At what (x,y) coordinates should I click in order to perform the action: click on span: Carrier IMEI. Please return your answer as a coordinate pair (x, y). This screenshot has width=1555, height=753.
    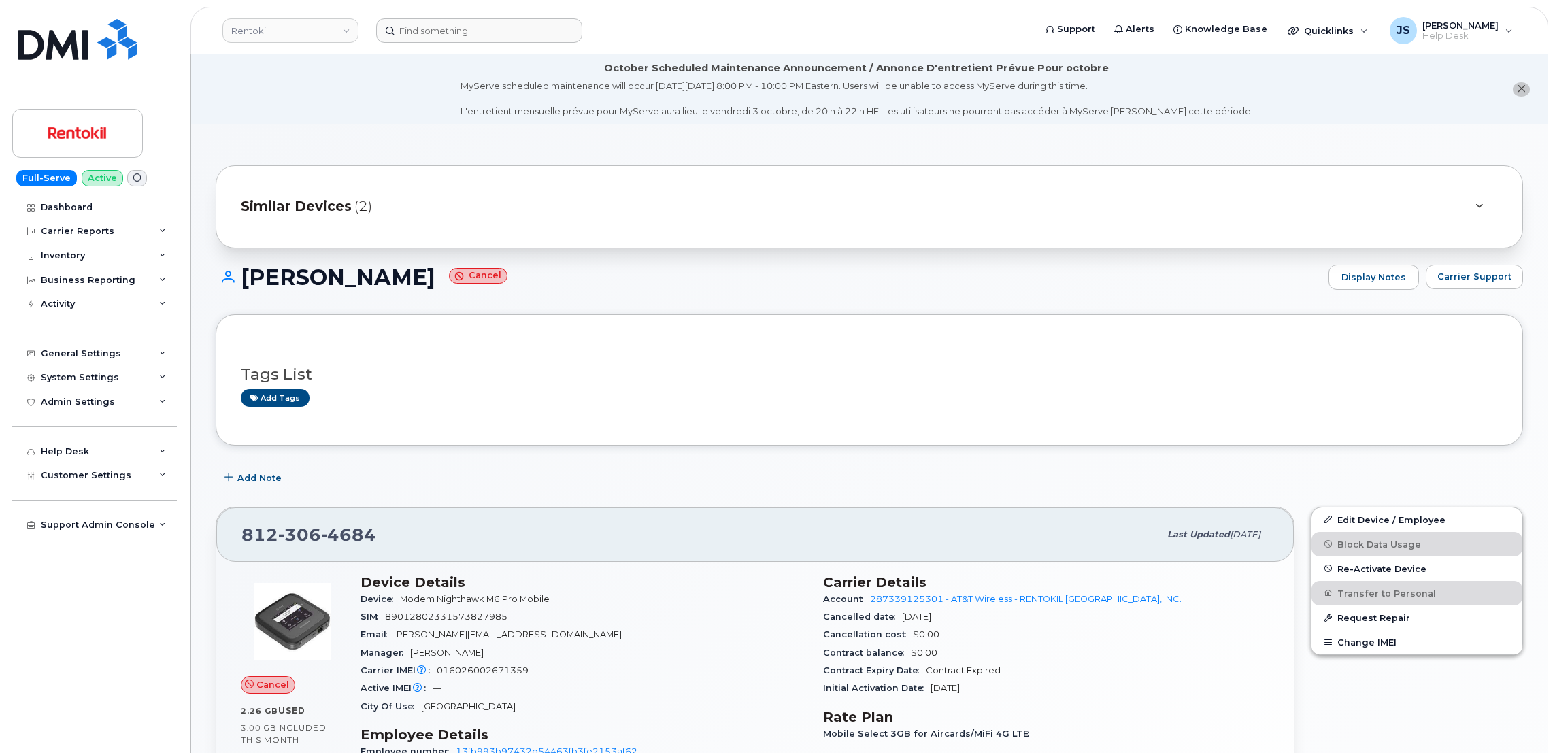
    Looking at the image, I should click on (399, 670).